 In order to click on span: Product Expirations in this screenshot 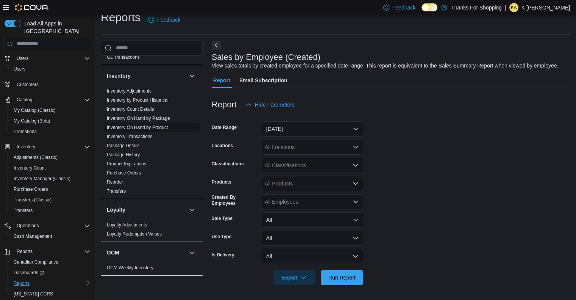, I will do `click(127, 164)`.